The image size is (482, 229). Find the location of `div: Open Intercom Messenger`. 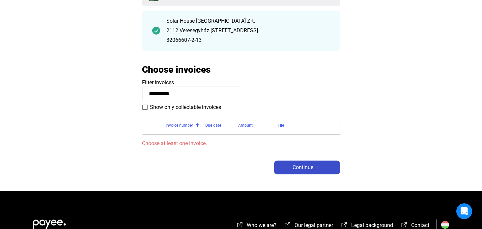

div: Open Intercom Messenger is located at coordinates (464, 211).